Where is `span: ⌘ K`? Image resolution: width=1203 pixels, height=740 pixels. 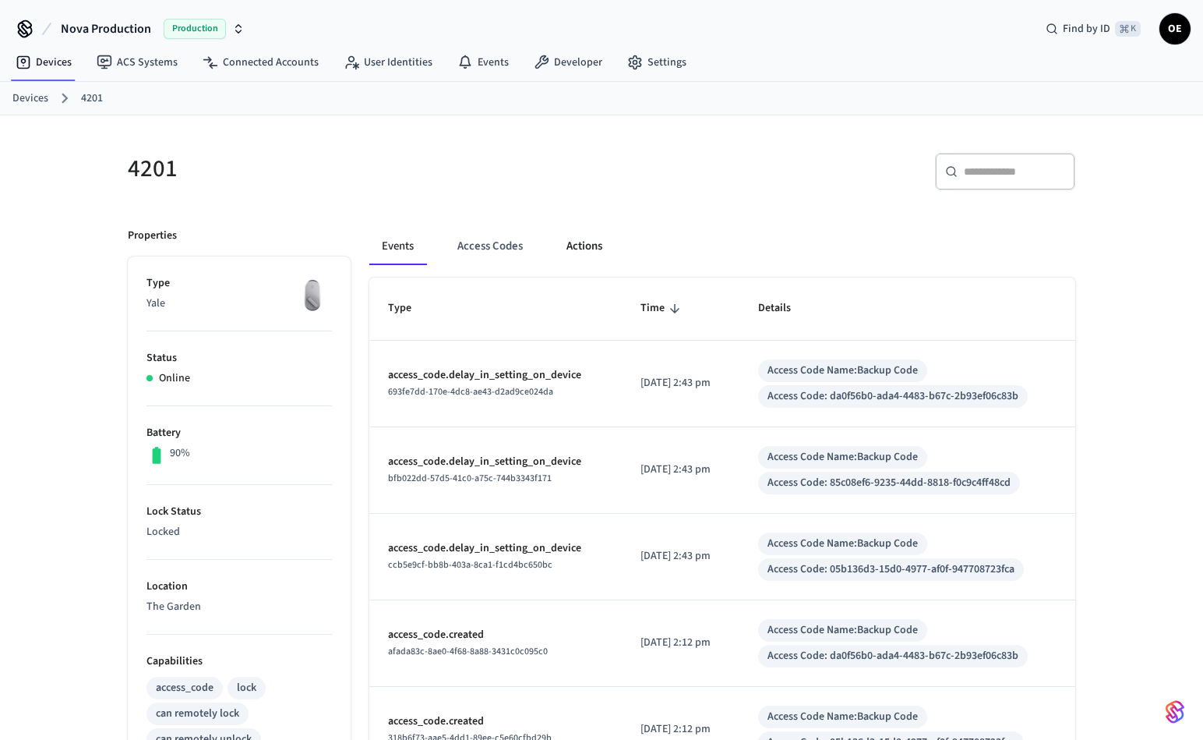
span: ⌘ K is located at coordinates (1128, 29).